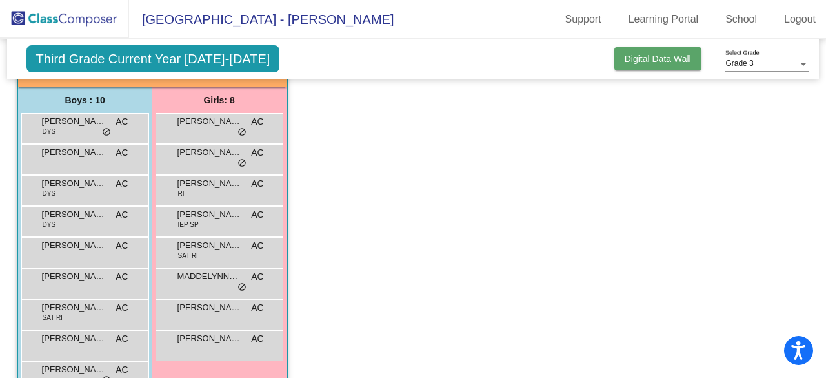  What do you see at coordinates (664, 19) in the screenshot?
I see `a: Learning Portal` at bounding box center [664, 19].